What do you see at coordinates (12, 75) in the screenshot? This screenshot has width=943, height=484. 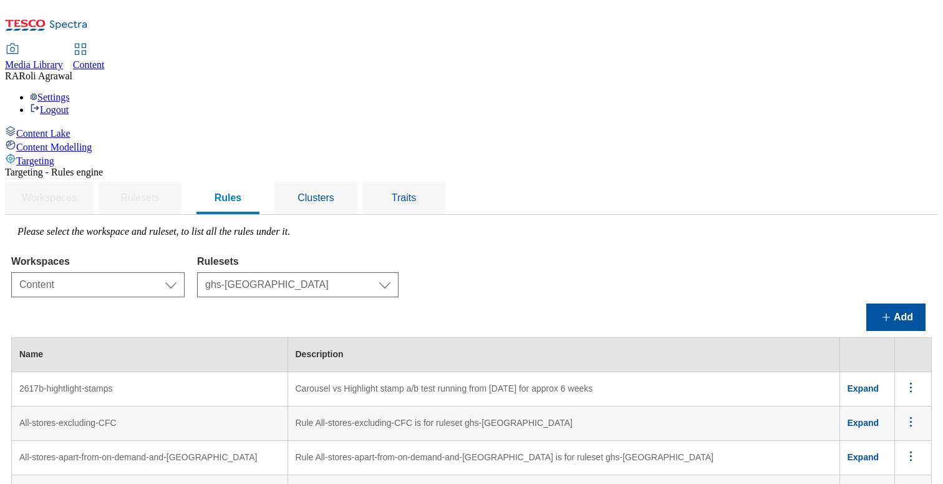 I see `span: RA` at bounding box center [12, 75].